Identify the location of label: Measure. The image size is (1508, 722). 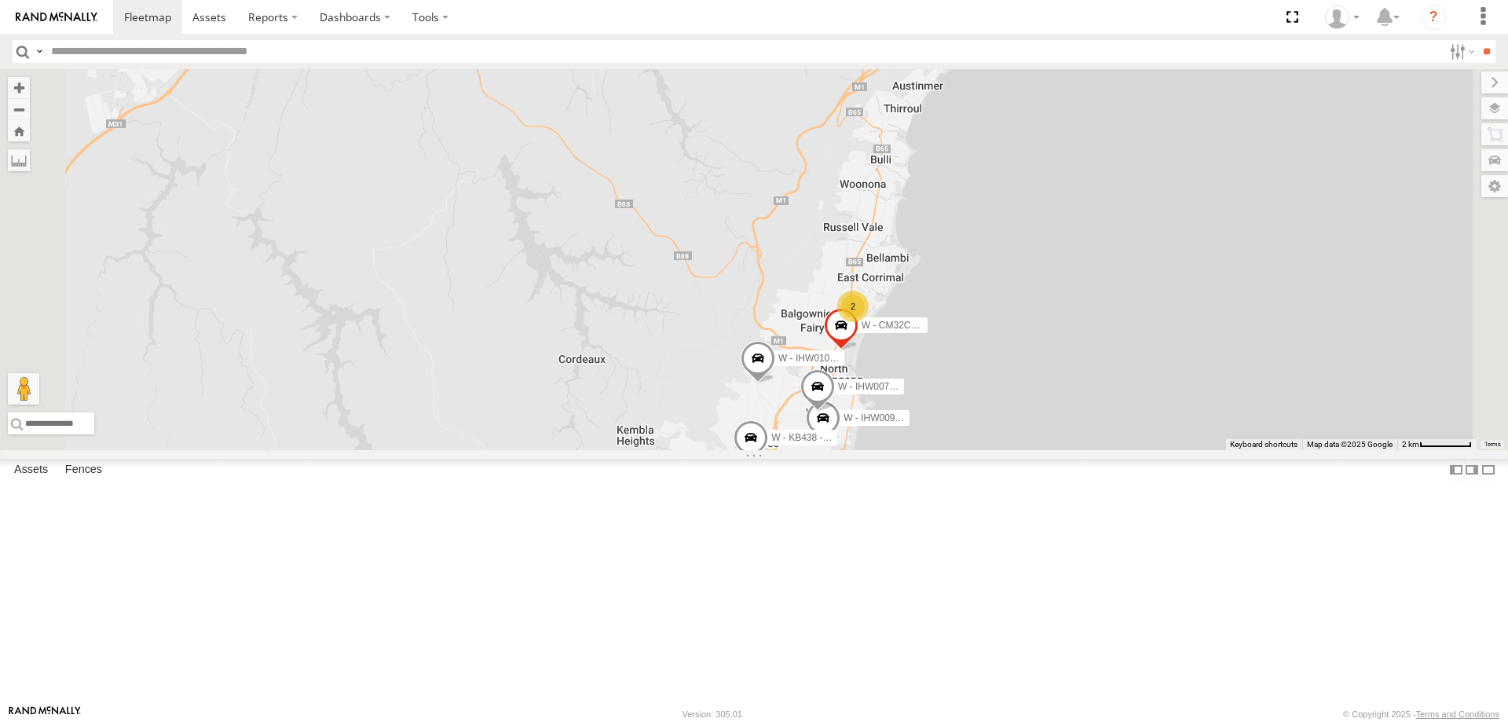
(19, 160).